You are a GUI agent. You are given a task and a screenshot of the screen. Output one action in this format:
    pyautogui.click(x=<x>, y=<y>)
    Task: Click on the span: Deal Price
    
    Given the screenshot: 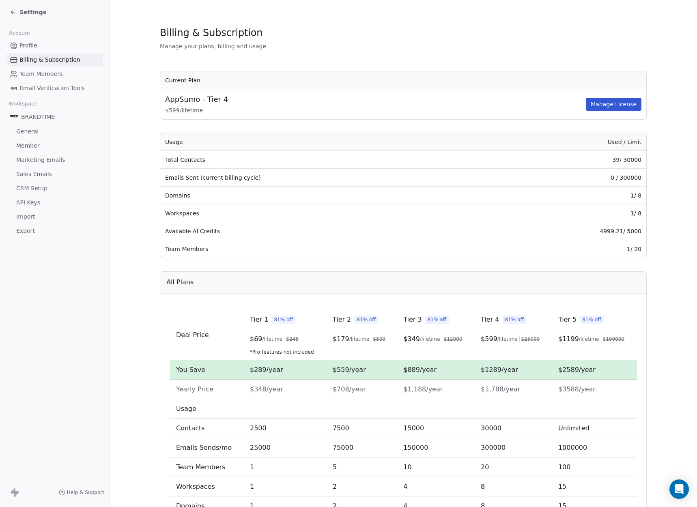 What is the action you would take?
    pyautogui.click(x=192, y=335)
    